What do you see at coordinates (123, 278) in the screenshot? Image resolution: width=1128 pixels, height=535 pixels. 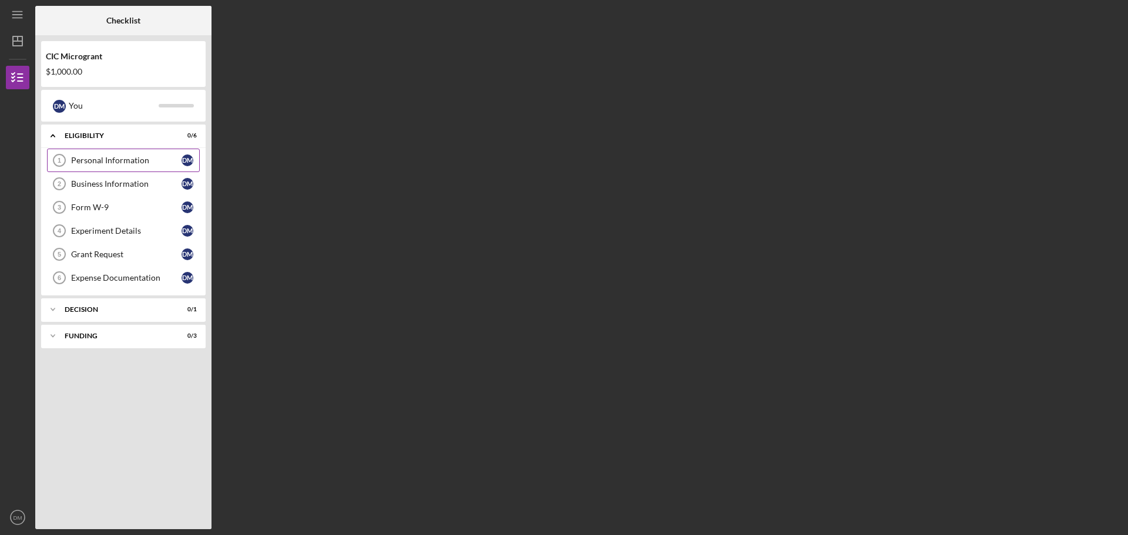 I see `a: 6Expense DocumentationDM` at bounding box center [123, 278].